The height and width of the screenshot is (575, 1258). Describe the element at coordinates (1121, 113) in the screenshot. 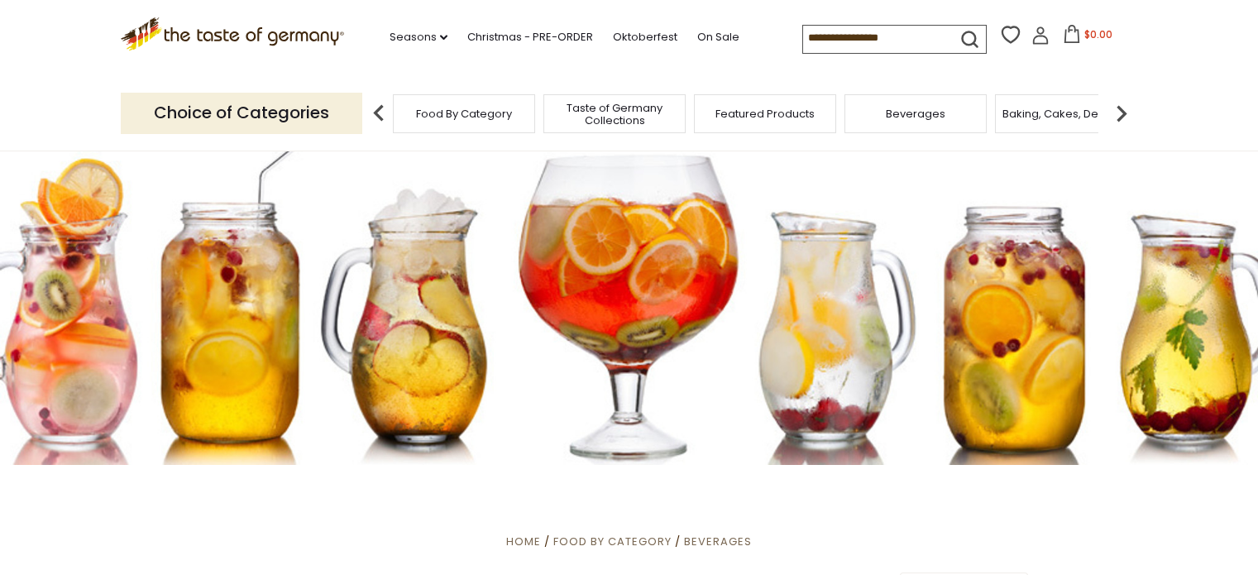

I see `img: next arrow` at that location.